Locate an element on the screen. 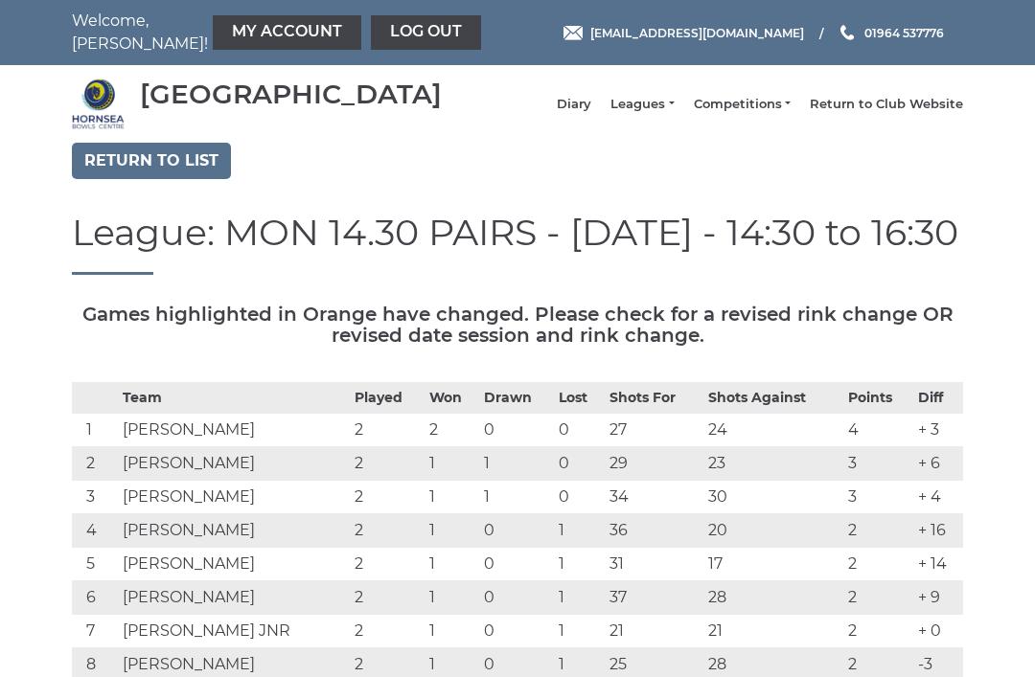 Image resolution: width=1035 pixels, height=677 pixels. td: 30 is located at coordinates (773, 496).